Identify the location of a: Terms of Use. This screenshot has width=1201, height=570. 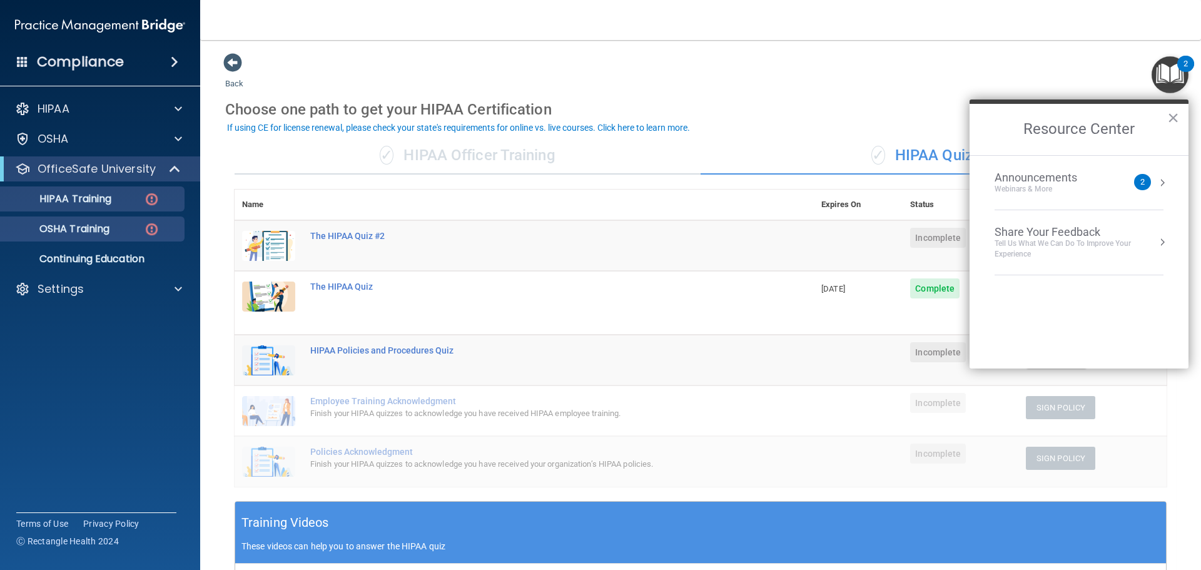
(42, 523).